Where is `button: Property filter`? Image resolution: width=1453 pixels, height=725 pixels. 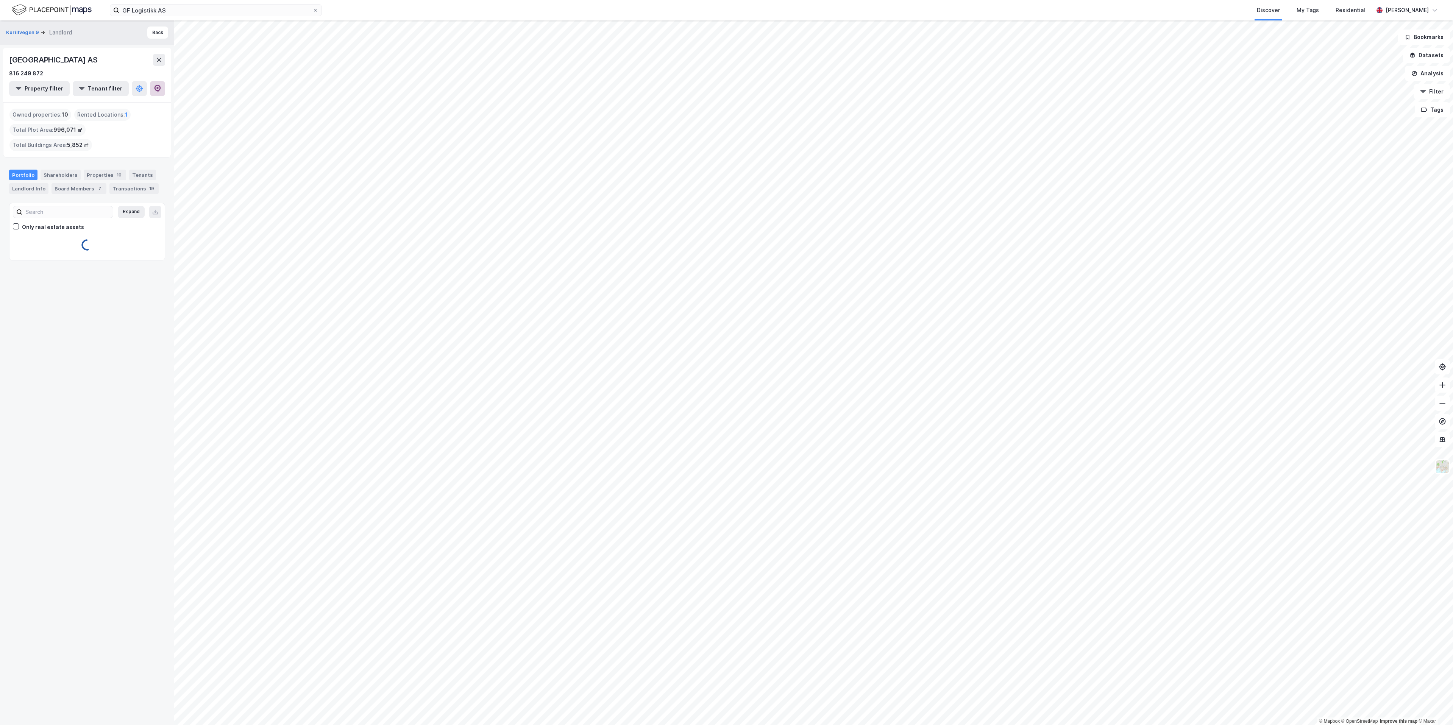 button: Property filter is located at coordinates (39, 89).